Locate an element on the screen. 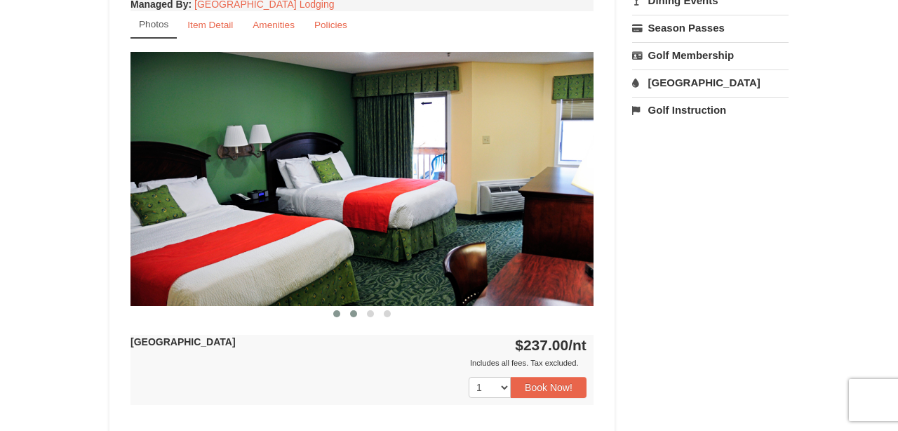 This screenshot has width=898, height=431. span: /nt is located at coordinates (577, 344).